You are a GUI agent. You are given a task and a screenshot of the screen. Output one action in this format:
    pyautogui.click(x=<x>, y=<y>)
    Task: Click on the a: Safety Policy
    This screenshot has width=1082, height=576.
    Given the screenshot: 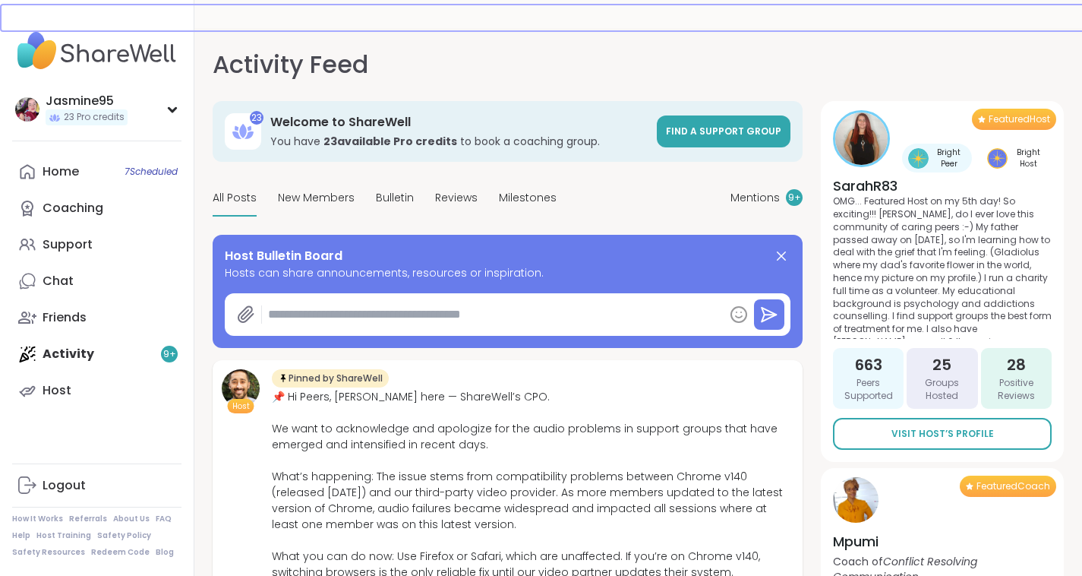 What is the action you would take?
    pyautogui.click(x=124, y=535)
    